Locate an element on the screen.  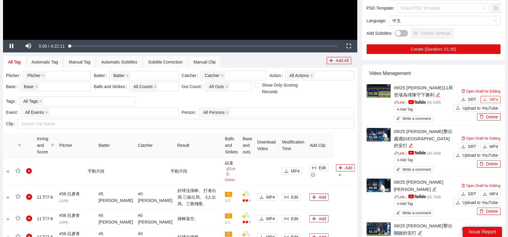
div: Manual Clip is located at coordinates (204, 62).